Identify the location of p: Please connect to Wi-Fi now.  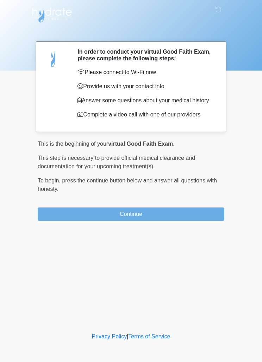
(146, 72).